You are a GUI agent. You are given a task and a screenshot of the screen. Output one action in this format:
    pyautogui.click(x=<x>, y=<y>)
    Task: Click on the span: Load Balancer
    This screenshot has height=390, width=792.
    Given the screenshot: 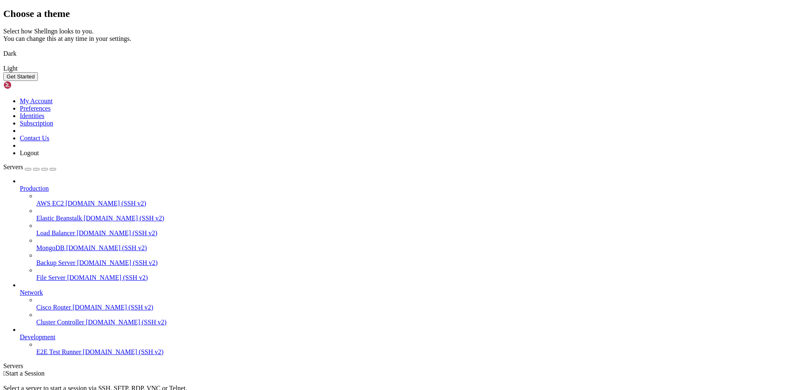 What is the action you would take?
    pyautogui.click(x=56, y=233)
    